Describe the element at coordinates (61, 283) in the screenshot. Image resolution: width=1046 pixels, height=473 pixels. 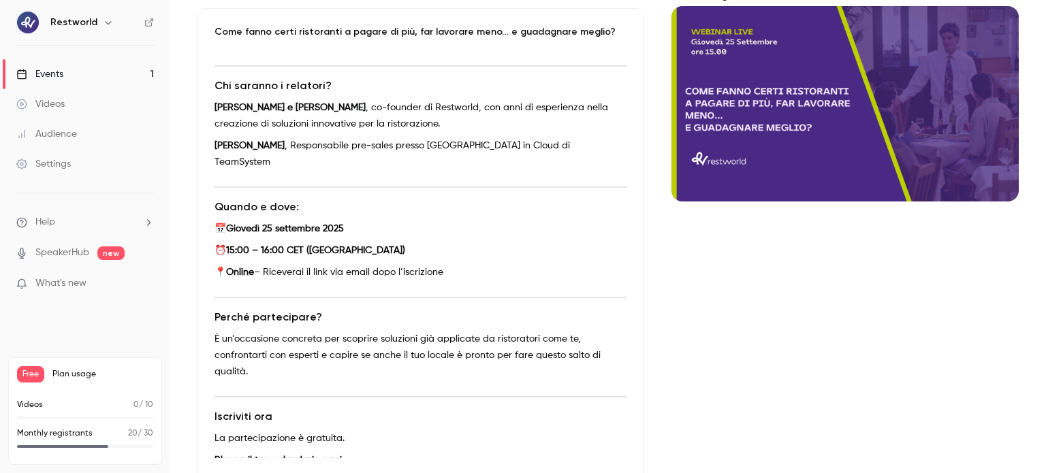
I see `span: What's new` at that location.